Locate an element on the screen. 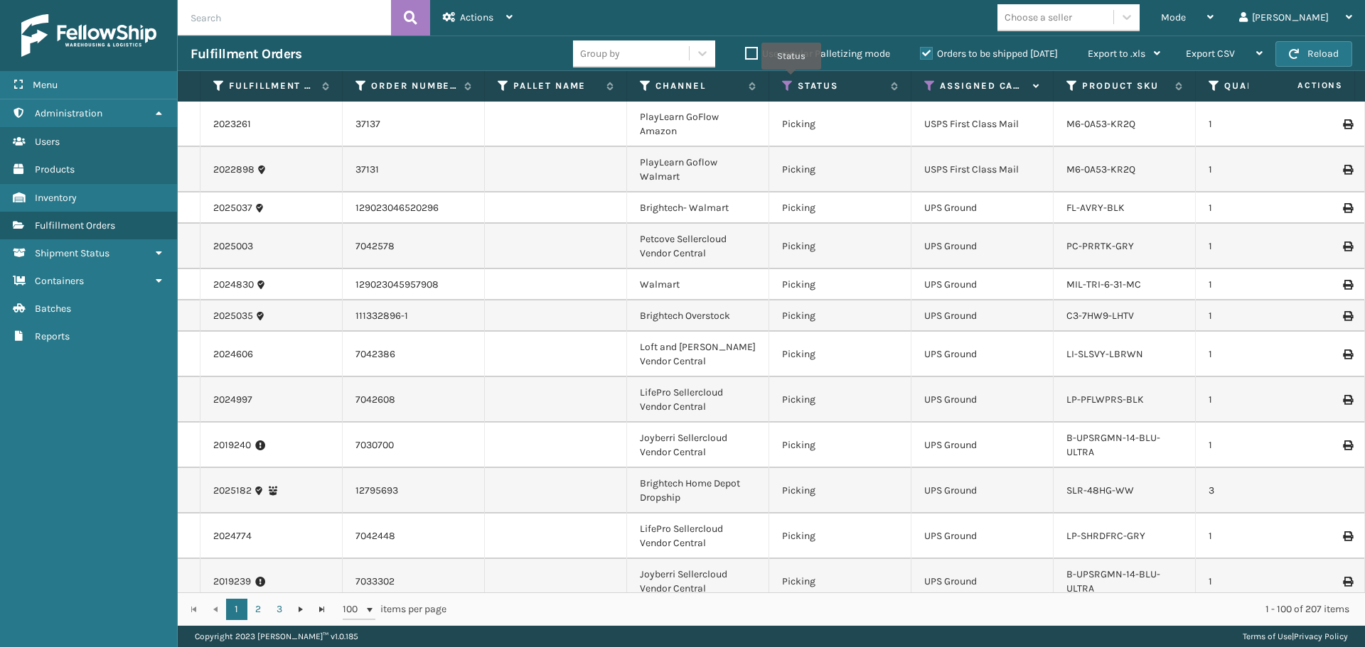 This screenshot has height=647, width=1365. a: LI-SLSVY-LBRWN is located at coordinates (1104, 354).